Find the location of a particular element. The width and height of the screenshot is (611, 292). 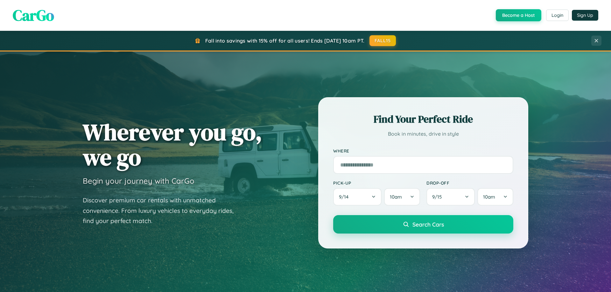

button: Search Cars is located at coordinates (423, 225).